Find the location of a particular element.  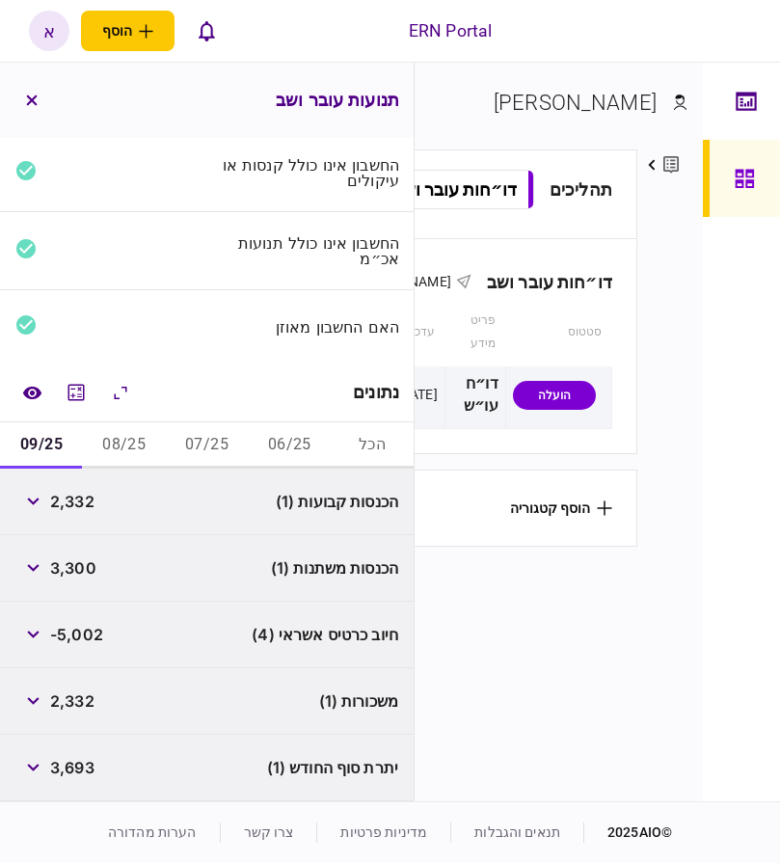

span: יתרת סוף החודש (1) is located at coordinates (333, 767).